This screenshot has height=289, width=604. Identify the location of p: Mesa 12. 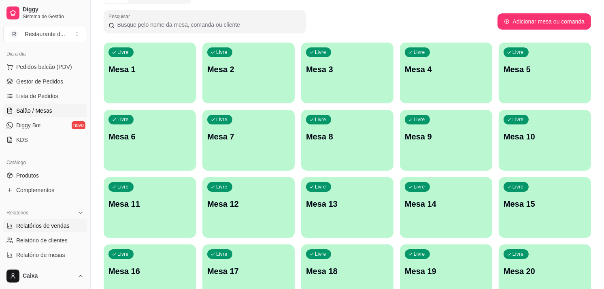
(249, 204).